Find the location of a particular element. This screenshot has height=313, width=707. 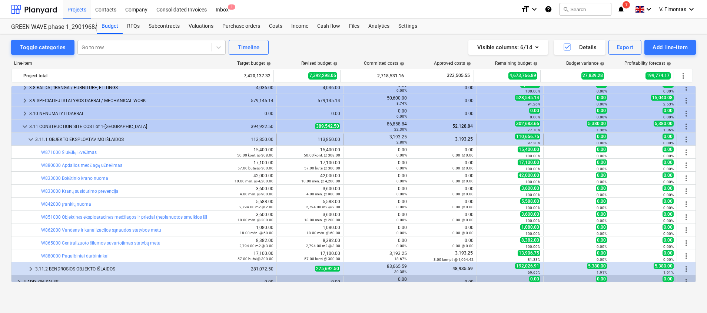

div: Budget variance is located at coordinates (585, 63).